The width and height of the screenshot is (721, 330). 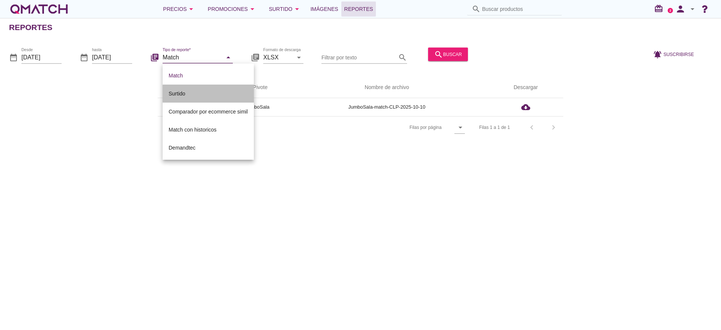 What do you see at coordinates (387, 107) in the screenshot?
I see `td: JumboSala-match-CLP-2025-10-10` at bounding box center [387, 107].